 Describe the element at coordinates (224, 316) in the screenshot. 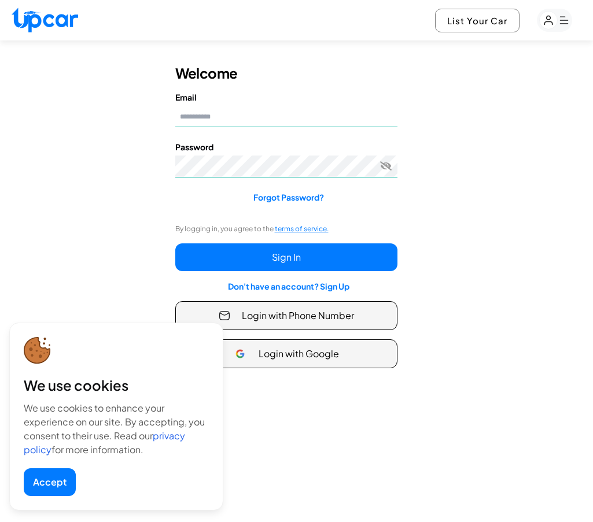

I see `img: Email Icon` at that location.